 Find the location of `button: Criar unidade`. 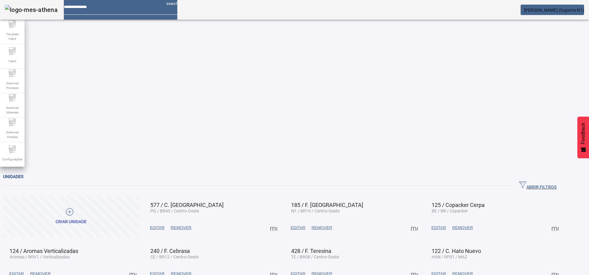

button: Criar unidade is located at coordinates (71, 217).